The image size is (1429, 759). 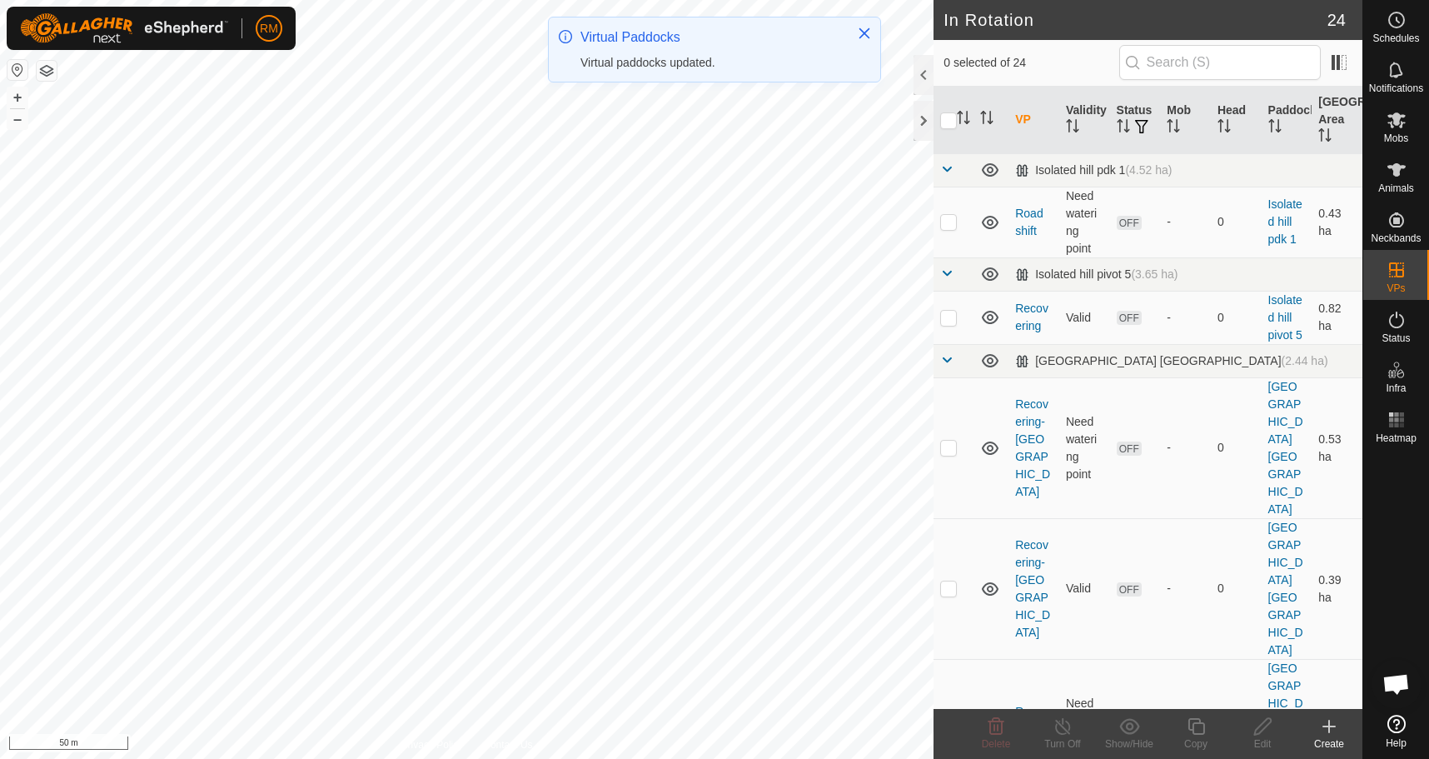 I want to click on td: 0.39 ha, so click(x=1337, y=588).